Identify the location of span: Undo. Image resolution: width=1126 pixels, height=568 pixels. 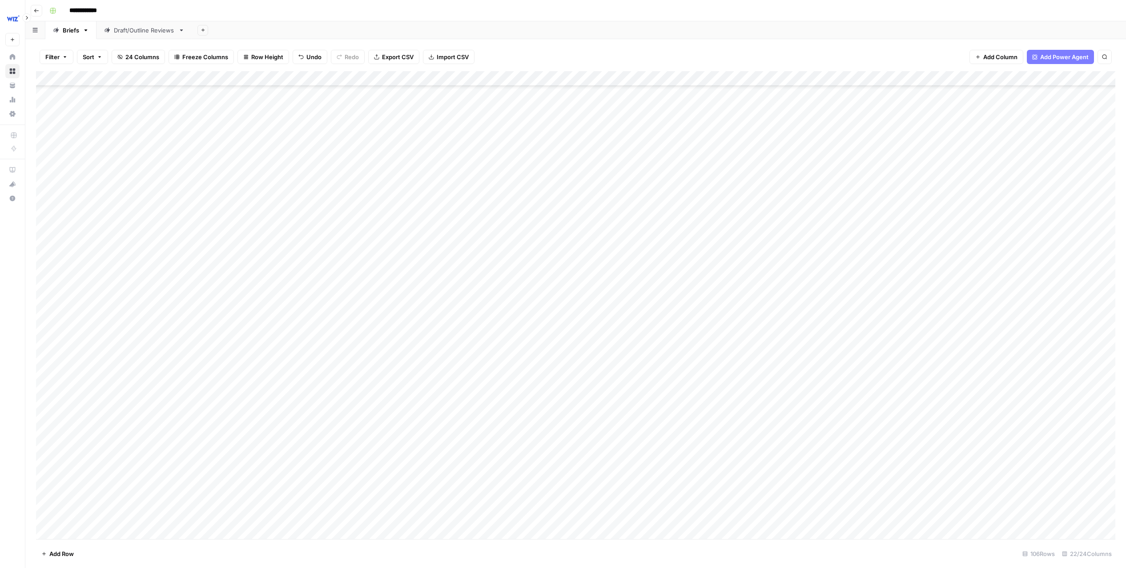
(314, 57).